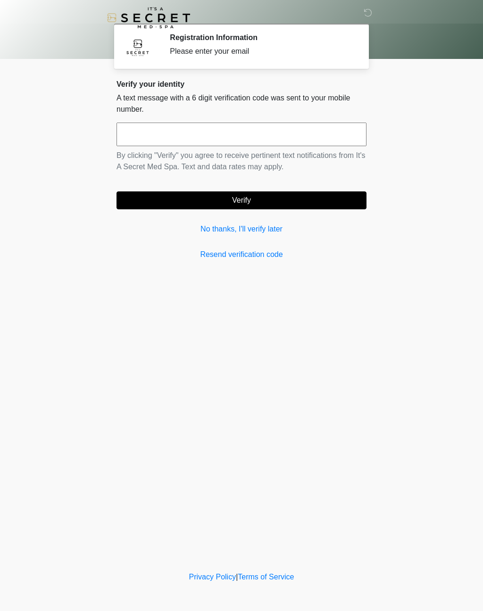 The width and height of the screenshot is (483, 611). I want to click on p: A text message with a 6 digit verification code was sent to your mobile number., so click(242, 104).